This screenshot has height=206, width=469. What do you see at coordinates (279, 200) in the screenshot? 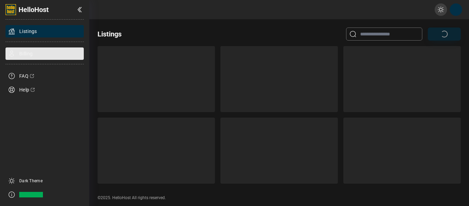
I see `div: ©2025. HelloHost All rights reserved.` at bounding box center [279, 200].